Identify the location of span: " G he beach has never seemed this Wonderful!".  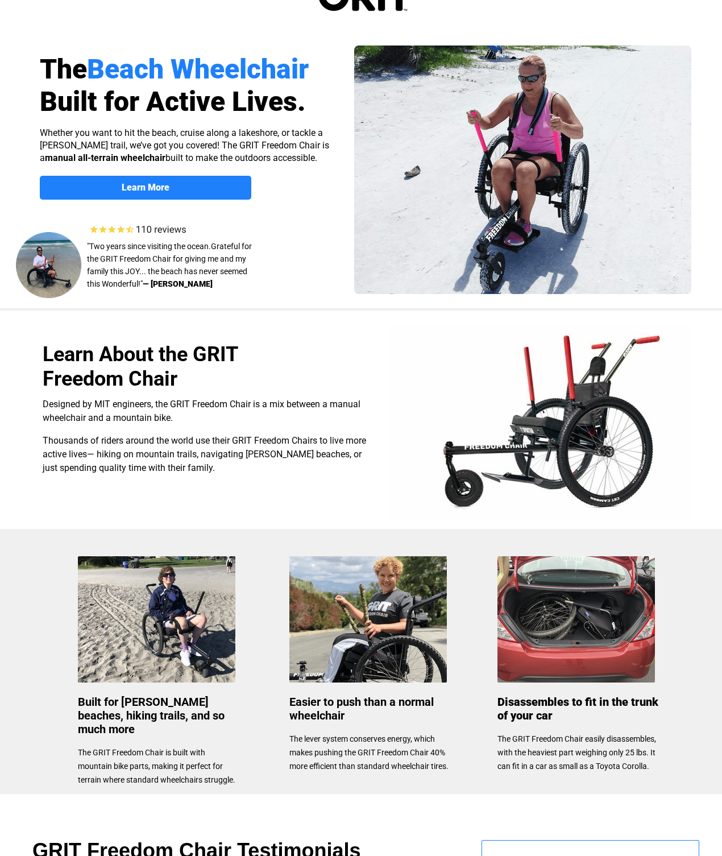
(169, 265).